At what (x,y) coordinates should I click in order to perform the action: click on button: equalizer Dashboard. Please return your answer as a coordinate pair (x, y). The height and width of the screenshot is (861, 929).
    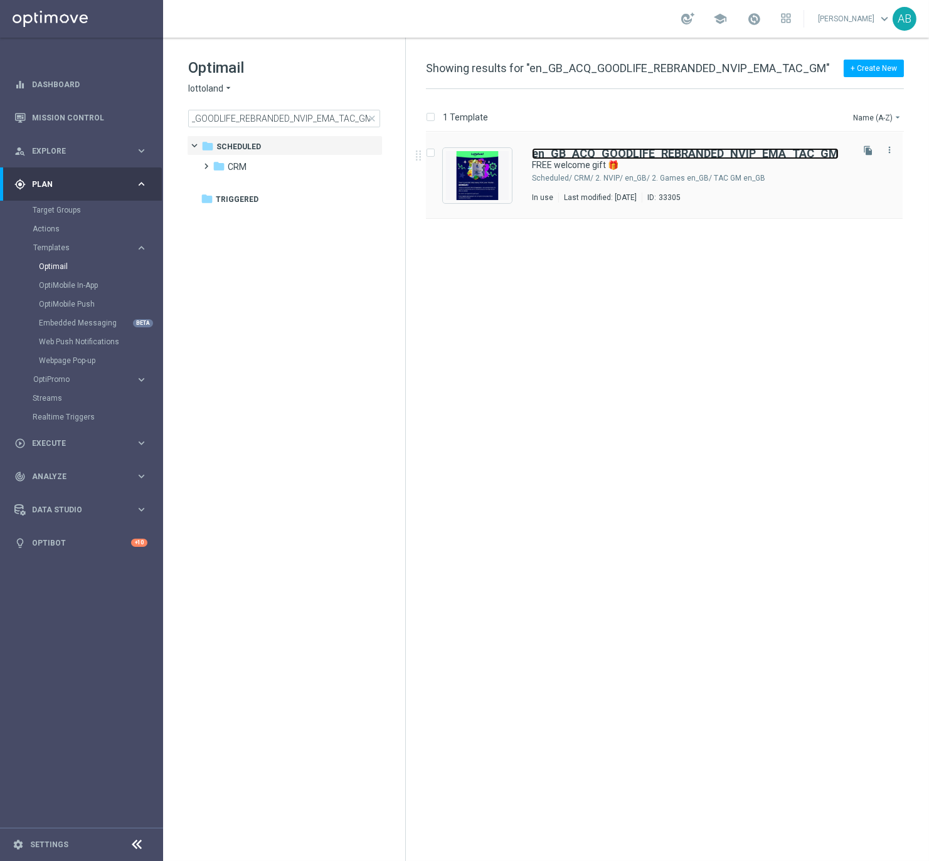
    Looking at the image, I should click on (81, 85).